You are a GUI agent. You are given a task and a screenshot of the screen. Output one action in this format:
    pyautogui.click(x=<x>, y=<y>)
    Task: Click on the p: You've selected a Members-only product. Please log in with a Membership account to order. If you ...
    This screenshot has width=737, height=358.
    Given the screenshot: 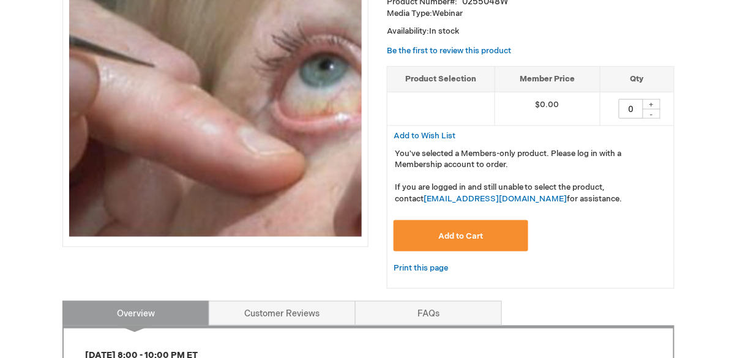 What is the action you would take?
    pyautogui.click(x=531, y=176)
    